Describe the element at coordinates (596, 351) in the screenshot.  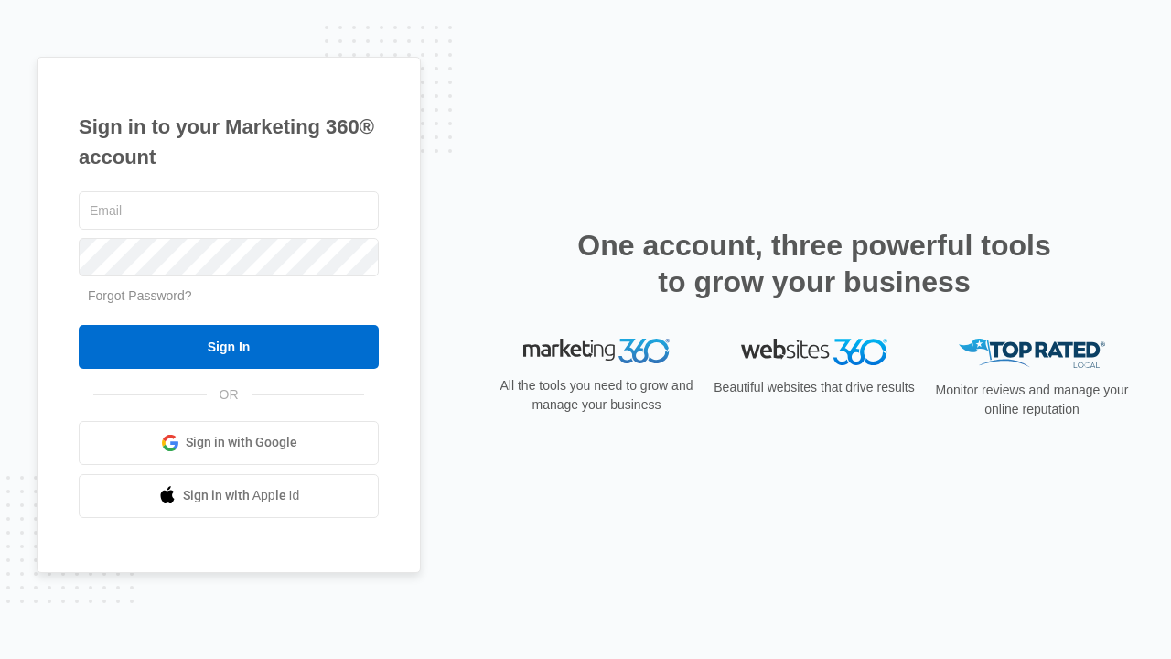
I see `img: Marketing 360` at that location.